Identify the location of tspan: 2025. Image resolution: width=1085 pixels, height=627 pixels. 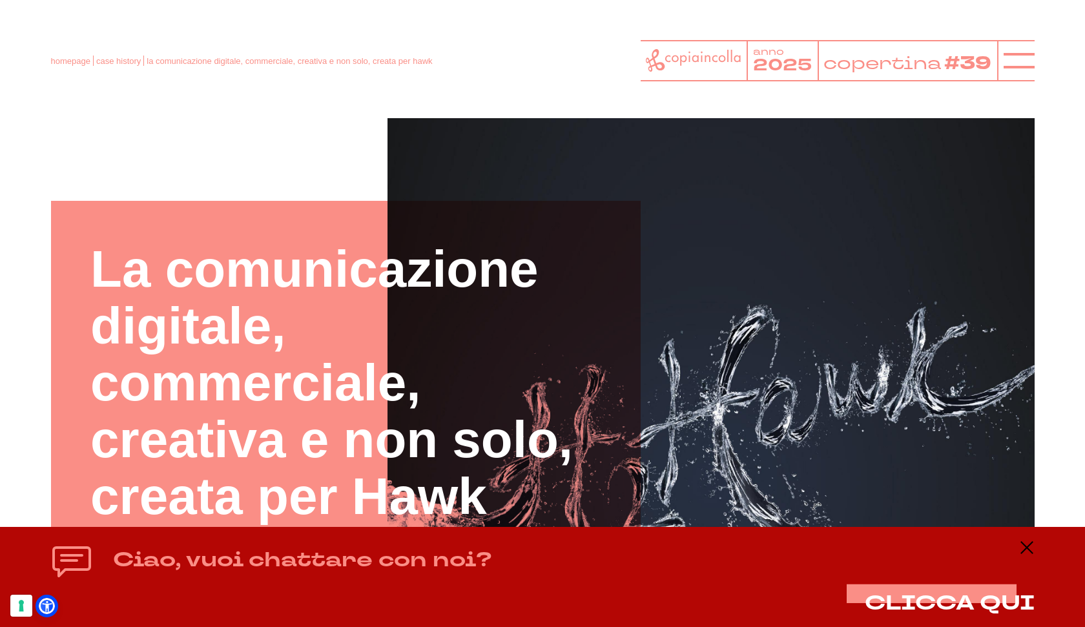
(782, 65).